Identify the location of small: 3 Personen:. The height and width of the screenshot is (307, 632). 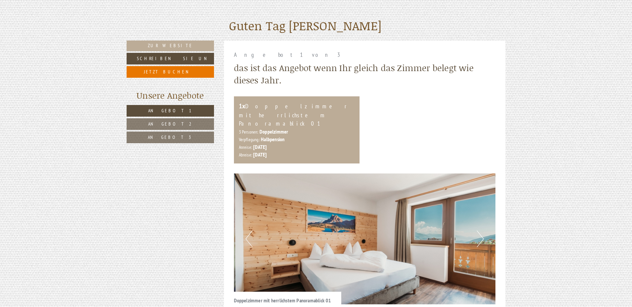
(249, 132).